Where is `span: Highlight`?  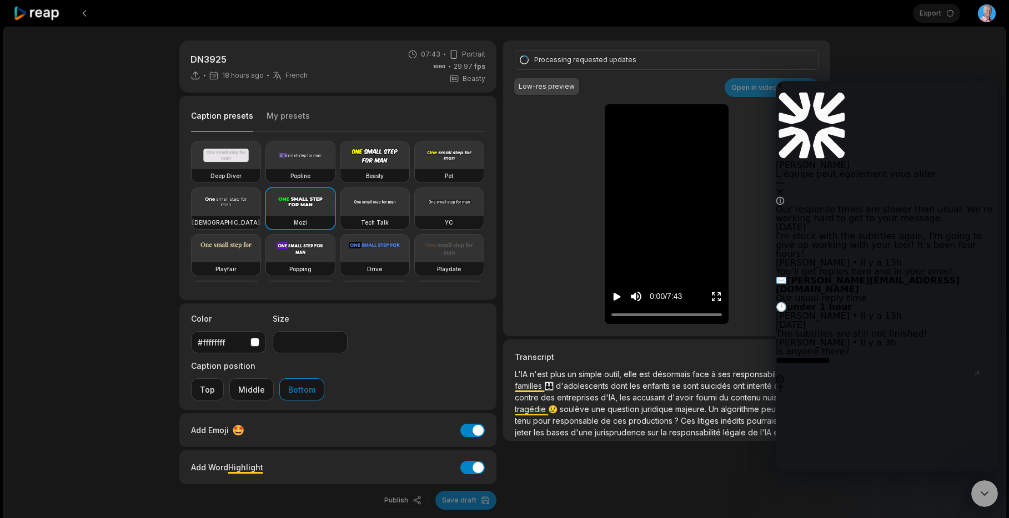 span: Highlight is located at coordinates (245, 467).